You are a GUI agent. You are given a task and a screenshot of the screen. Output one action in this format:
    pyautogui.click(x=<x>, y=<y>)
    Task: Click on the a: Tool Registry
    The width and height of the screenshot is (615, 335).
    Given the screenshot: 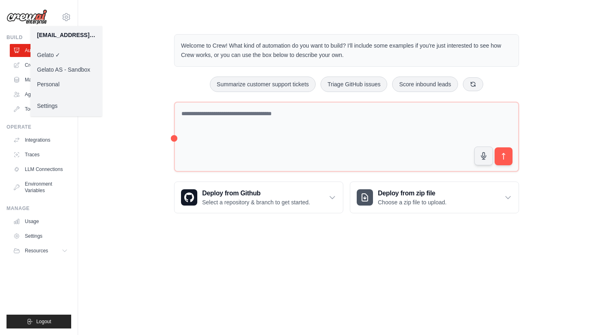 What is the action you would take?
    pyautogui.click(x=40, y=109)
    